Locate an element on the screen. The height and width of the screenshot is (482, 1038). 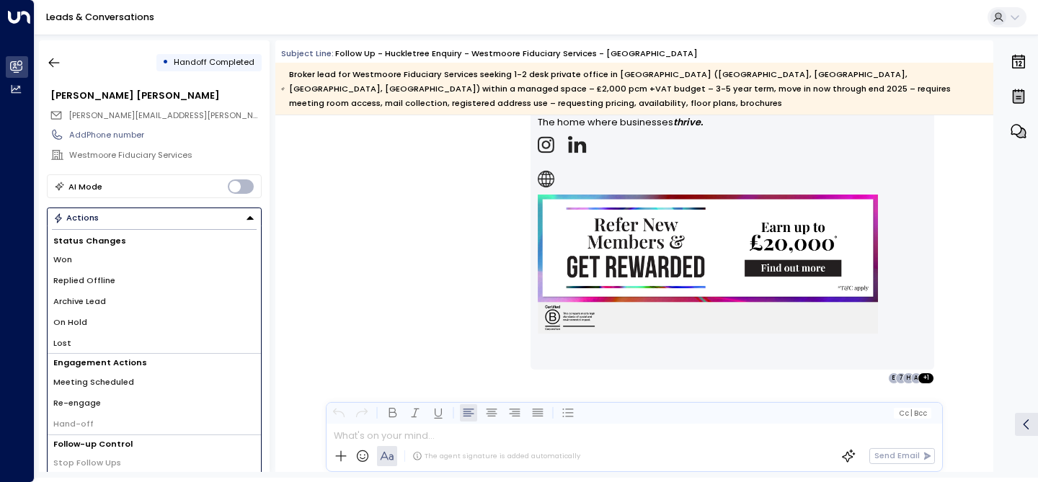
div: AddPhone number is located at coordinates (165, 135).